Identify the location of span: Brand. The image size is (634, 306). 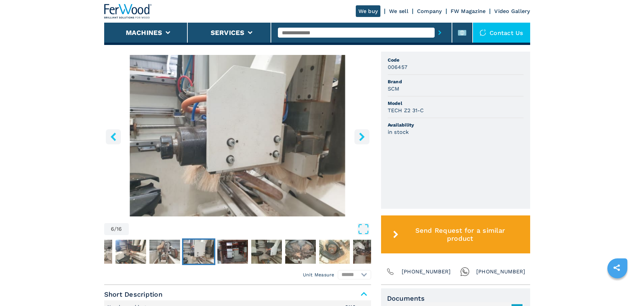
(456, 82).